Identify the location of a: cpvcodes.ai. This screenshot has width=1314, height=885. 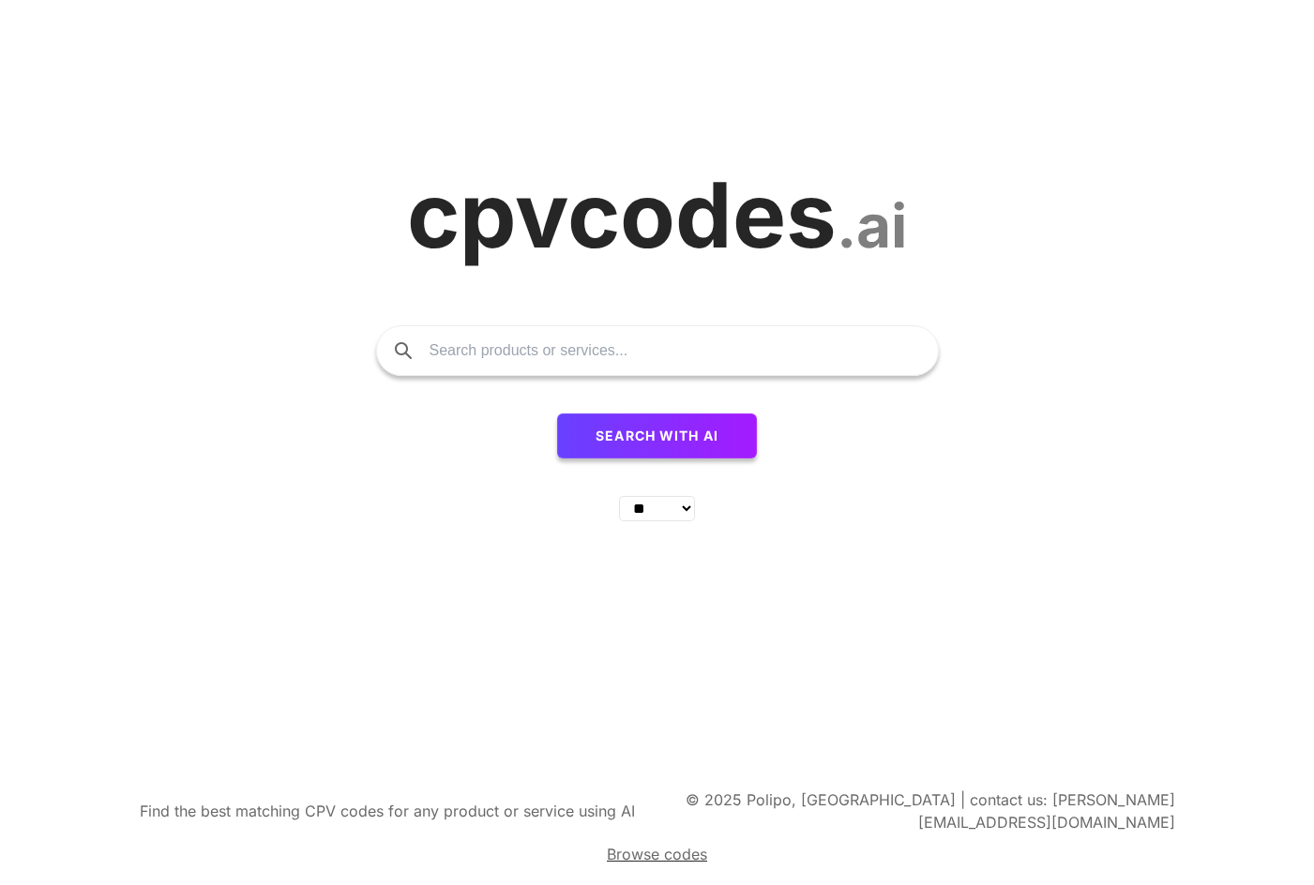
(657, 215).